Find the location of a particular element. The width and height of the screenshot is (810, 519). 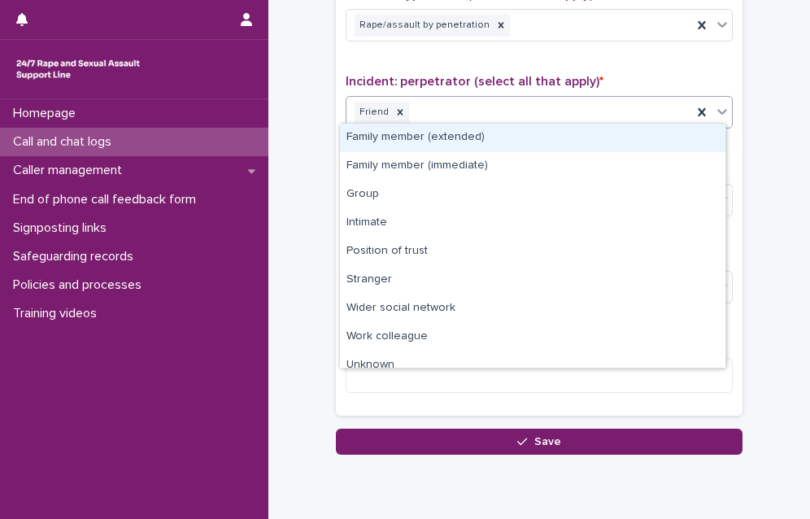

div: Friend is located at coordinates (372, 112).